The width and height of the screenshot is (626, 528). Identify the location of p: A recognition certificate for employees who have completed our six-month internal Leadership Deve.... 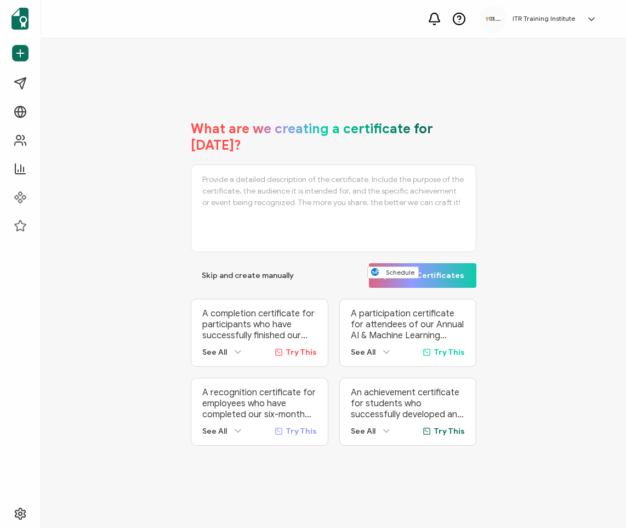
(259, 404).